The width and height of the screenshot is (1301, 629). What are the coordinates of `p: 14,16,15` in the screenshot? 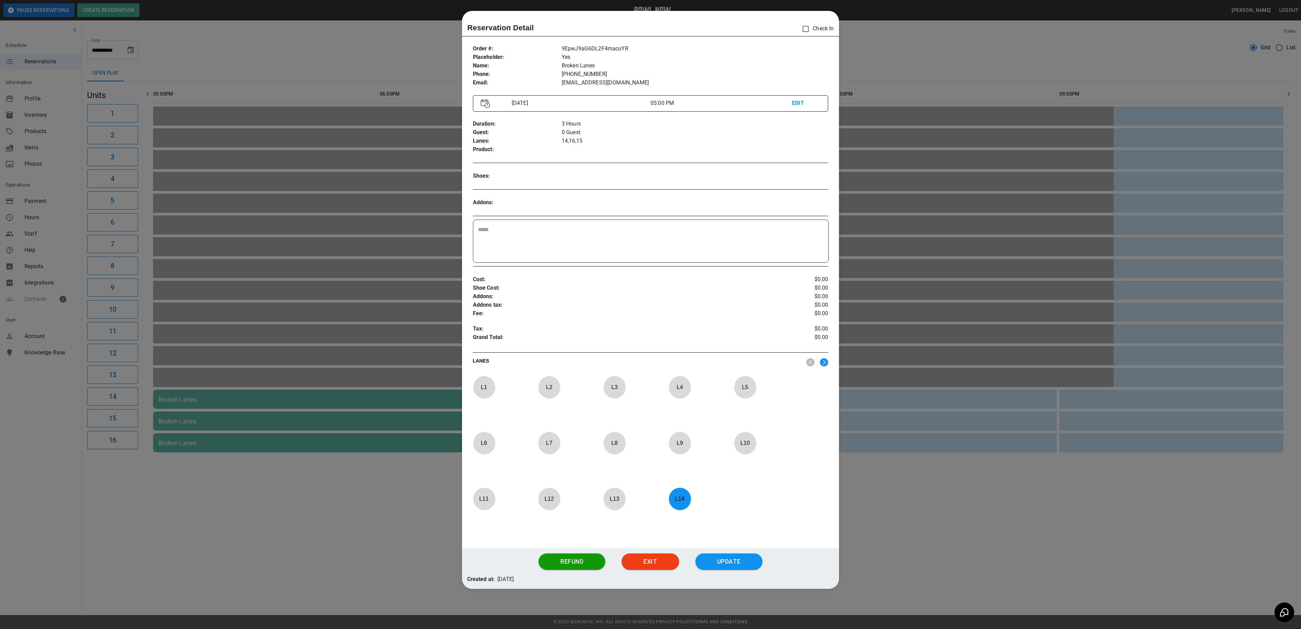 It's located at (695, 141).